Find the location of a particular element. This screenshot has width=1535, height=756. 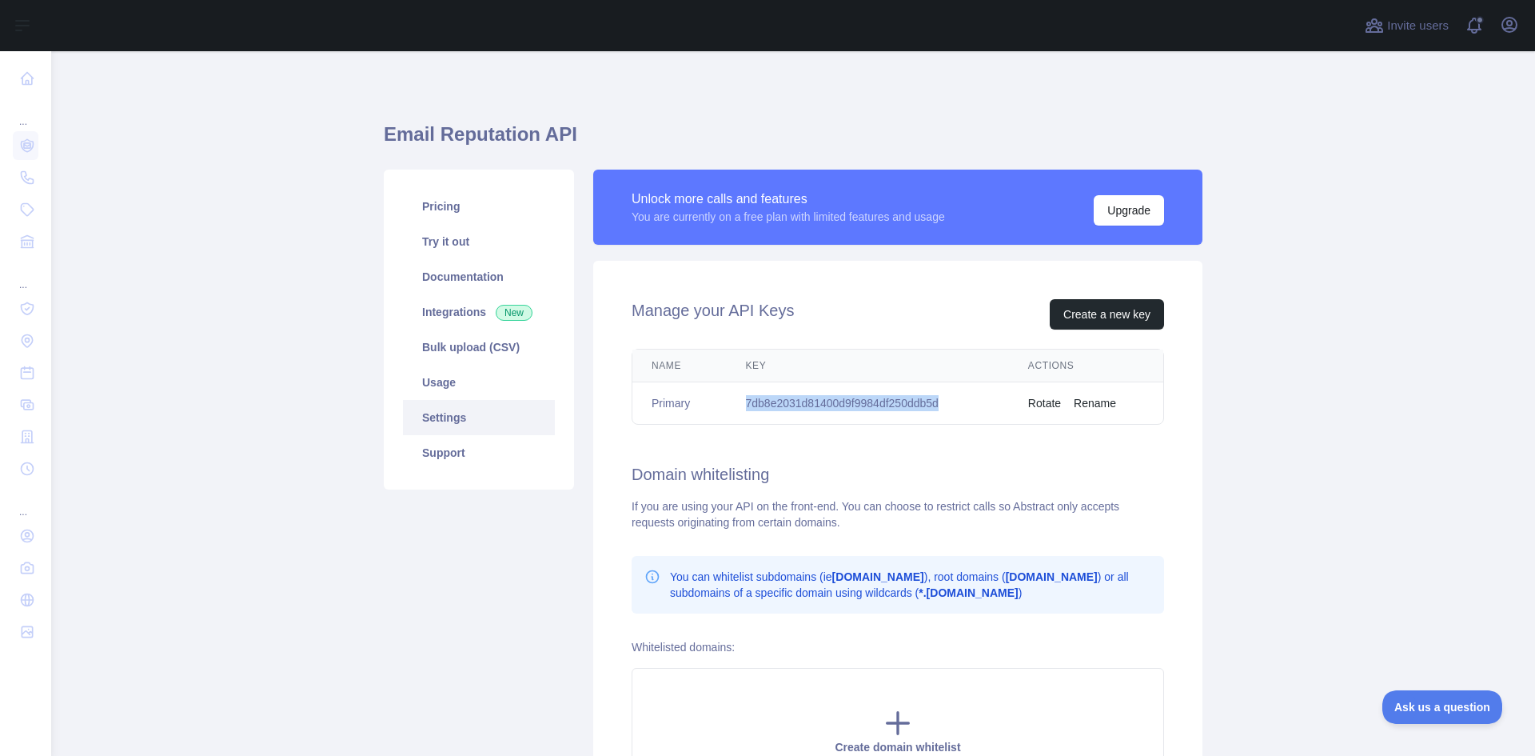

td: Primary is located at coordinates (680, 403).